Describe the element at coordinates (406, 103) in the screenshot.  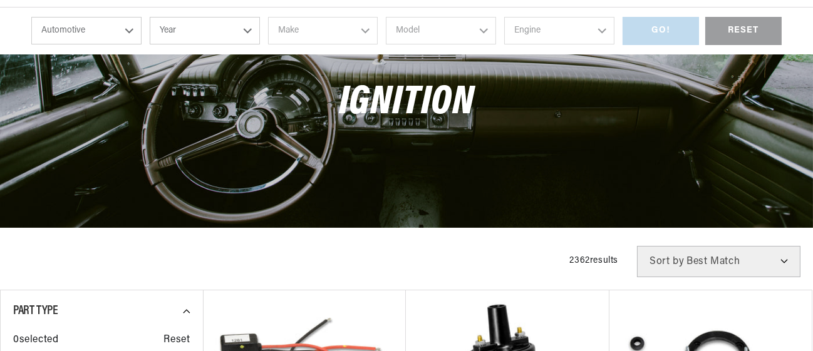
I see `span: Ignition` at that location.